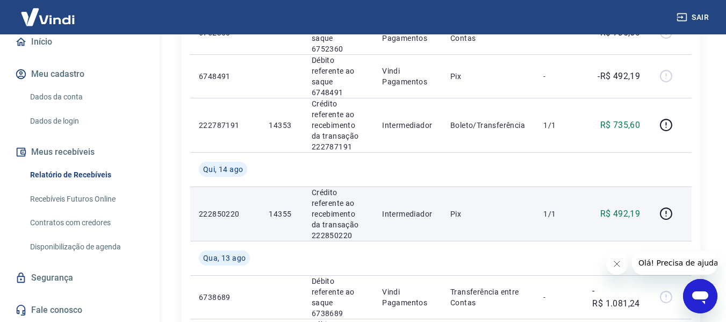 The width and height of the screenshot is (726, 322). I want to click on p: Débito referente ao saque 6738689, so click(338, 297).